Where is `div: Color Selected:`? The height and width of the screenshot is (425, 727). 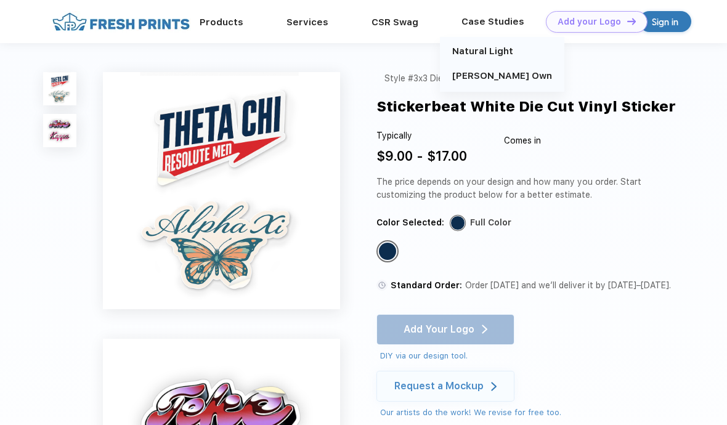
div: Color Selected: is located at coordinates (410, 222).